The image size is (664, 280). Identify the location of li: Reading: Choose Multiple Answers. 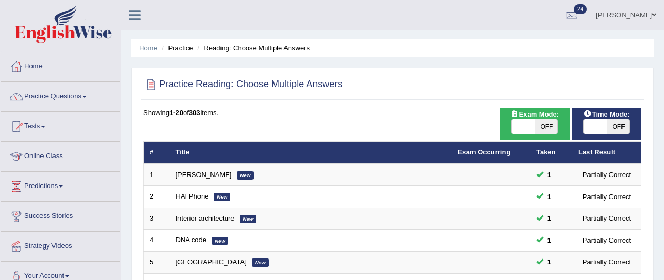
(252, 48).